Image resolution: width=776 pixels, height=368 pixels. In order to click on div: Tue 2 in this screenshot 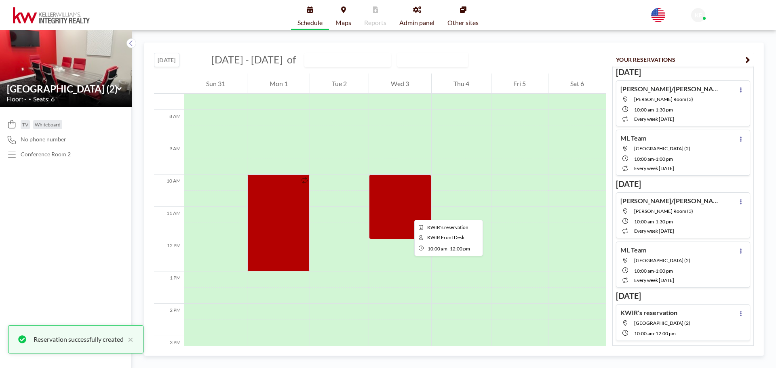, I will do `click(339, 84)`.